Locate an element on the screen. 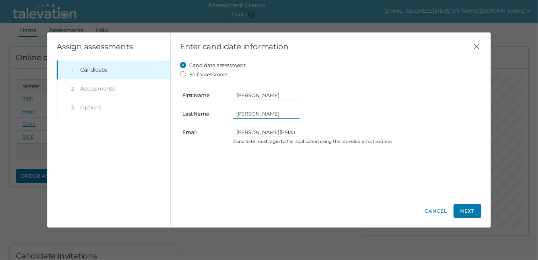 The height and width of the screenshot is (260, 538). label: Self assessment is located at coordinates (209, 74).